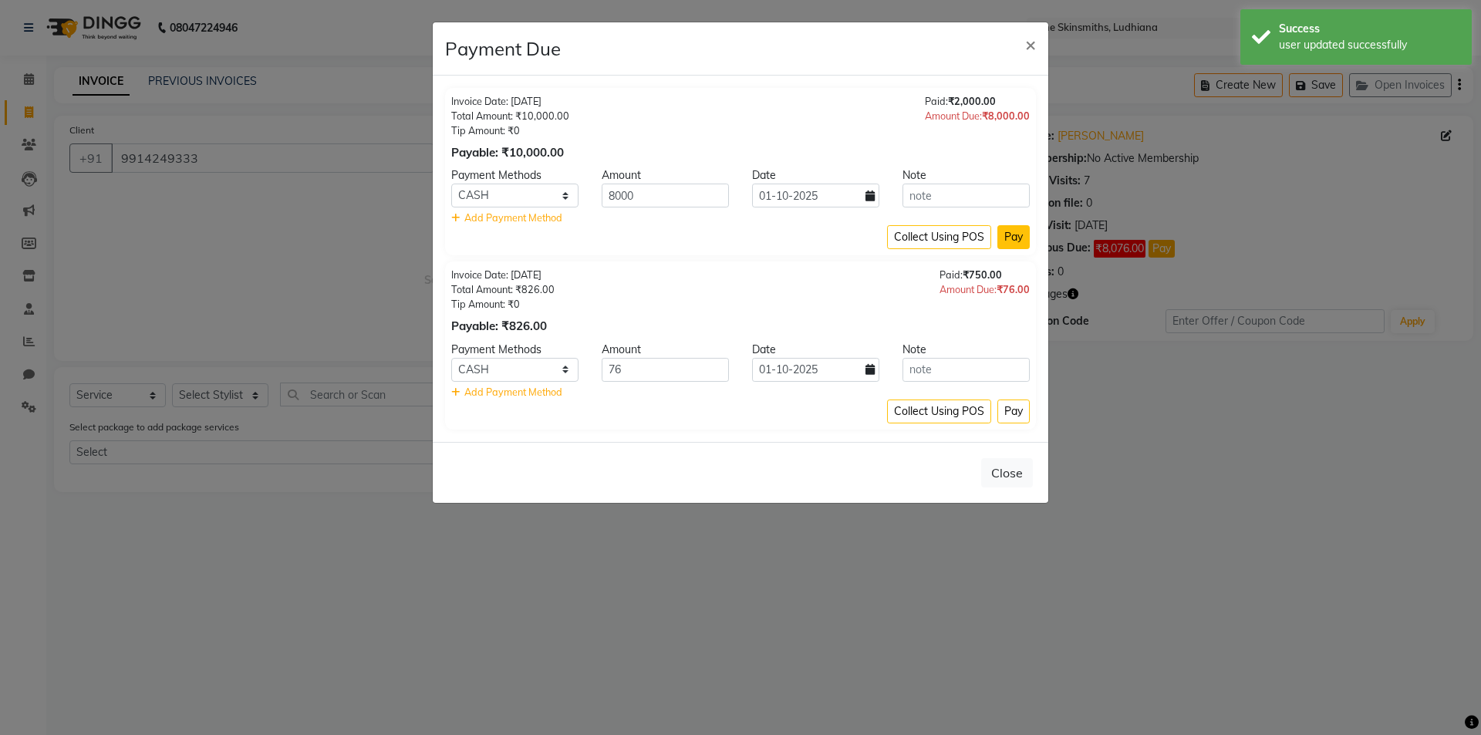  I want to click on div: Total Amount: ₹10,000.00, so click(510, 116).